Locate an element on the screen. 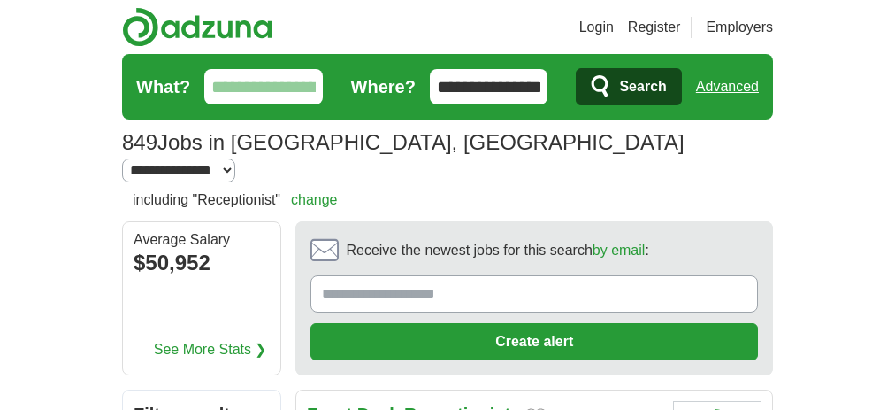 The width and height of the screenshot is (895, 410). a: Employers is located at coordinates (739, 27).